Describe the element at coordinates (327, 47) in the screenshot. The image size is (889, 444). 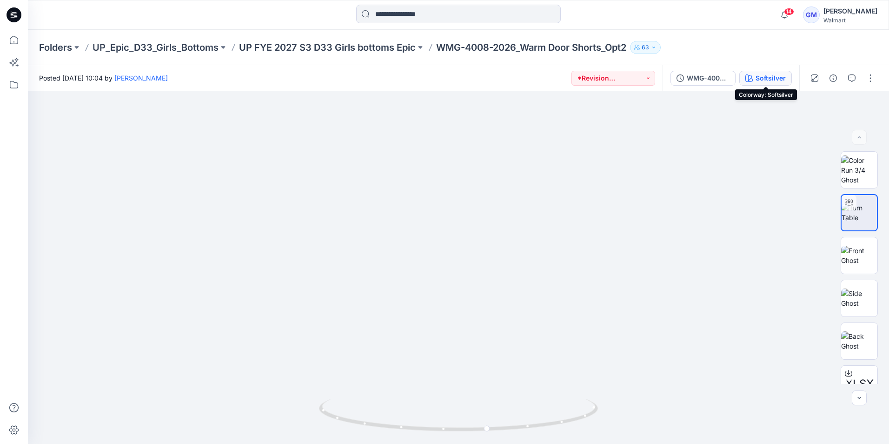
I see `a: UP FYE 2027 S3 D33 Girls bottoms Epic` at that location.